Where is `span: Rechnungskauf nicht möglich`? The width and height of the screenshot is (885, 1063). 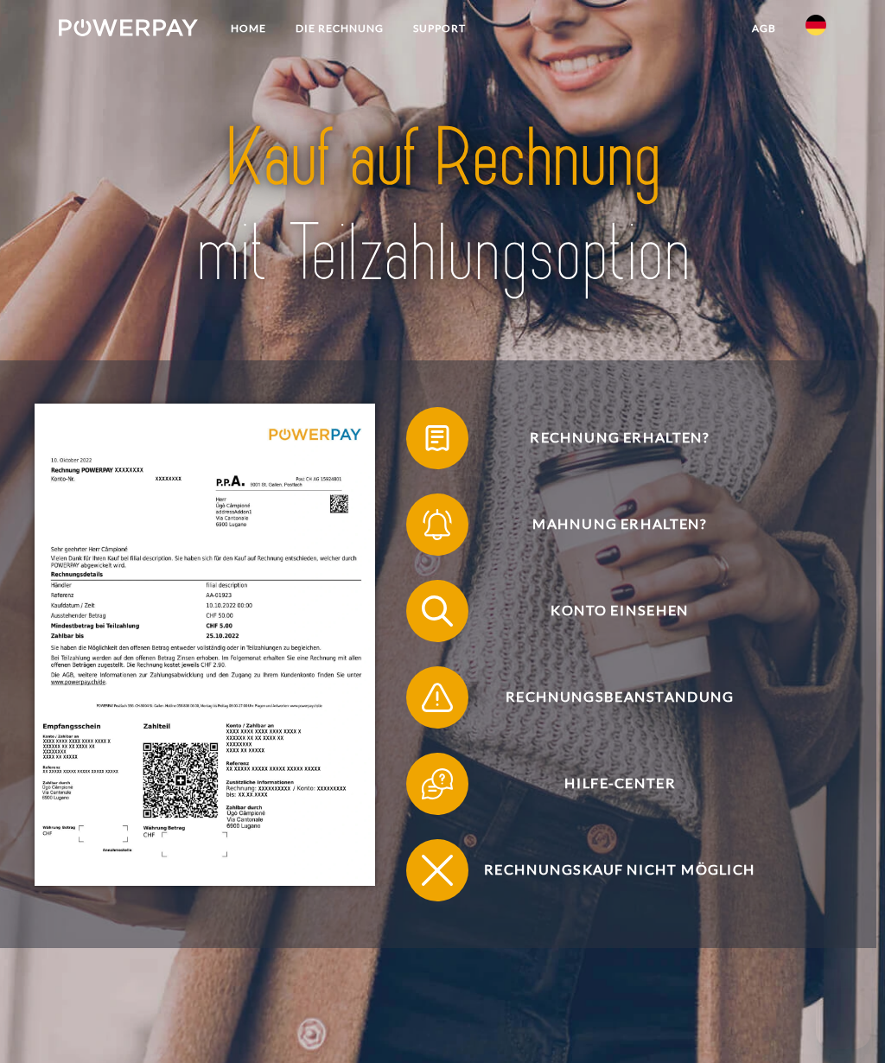 span: Rechnungskauf nicht möglich is located at coordinates (620, 870).